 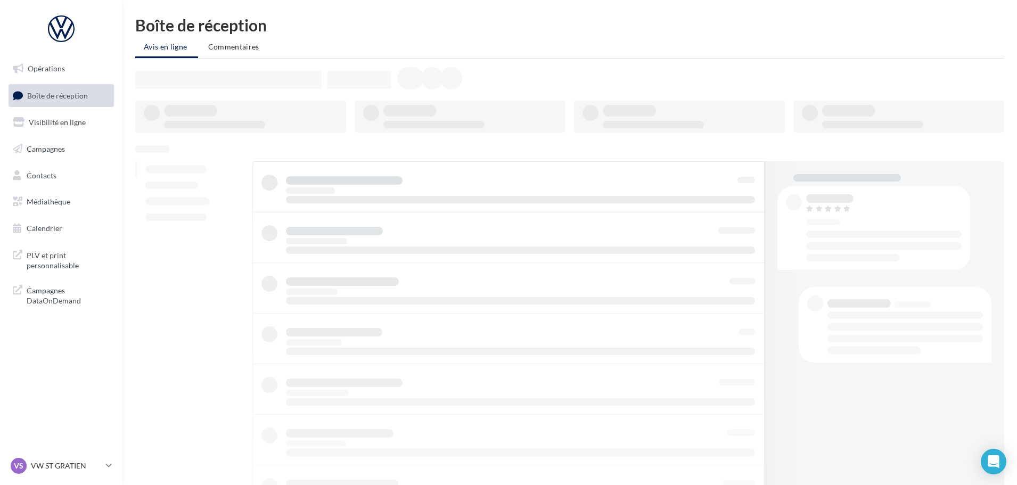 I want to click on span: Opérations, so click(x=46, y=68).